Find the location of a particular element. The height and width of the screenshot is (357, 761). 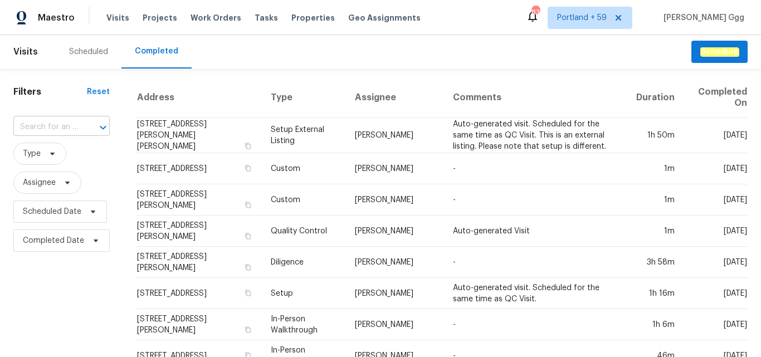

span: Type is located at coordinates (32, 154).